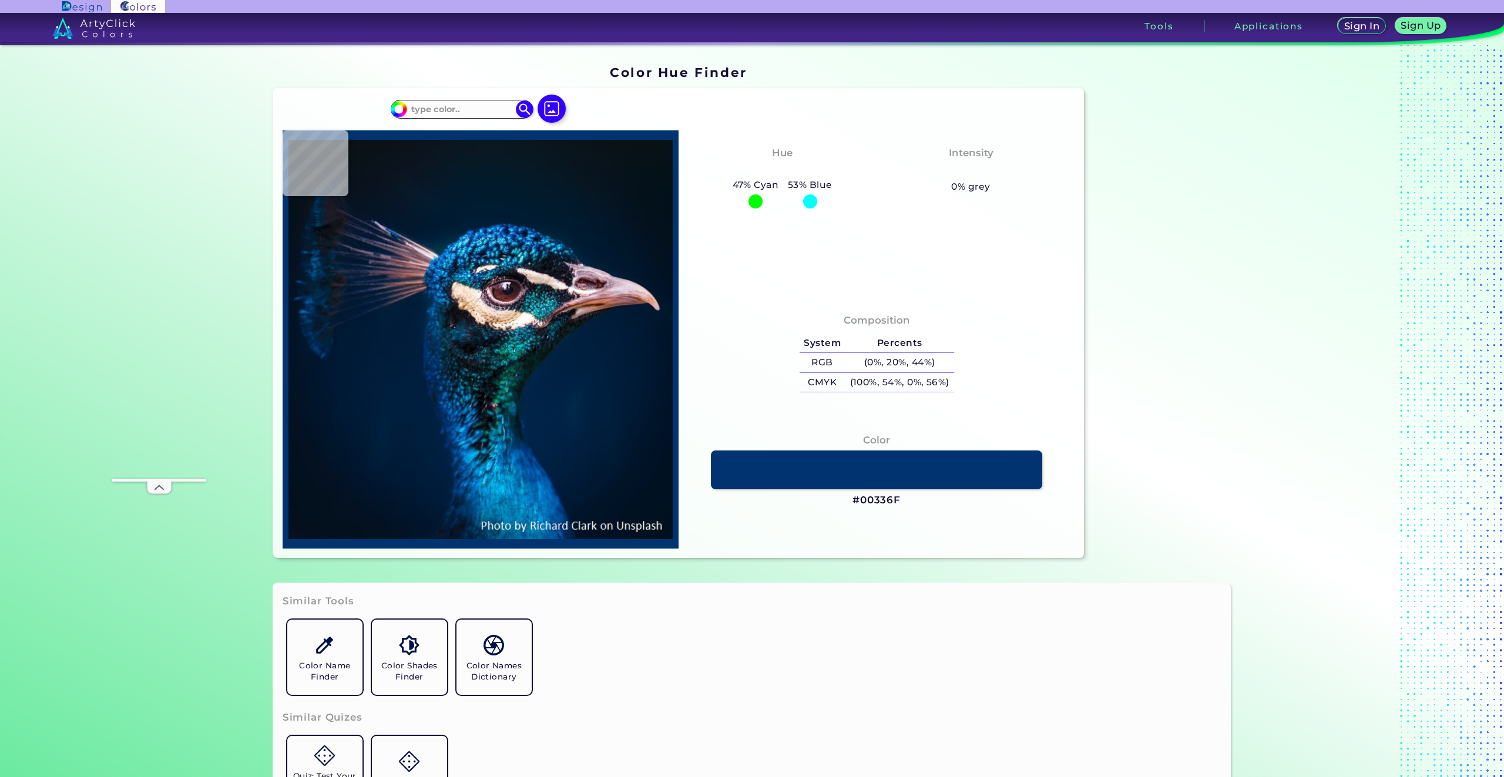 The image size is (1504, 777). What do you see at coordinates (1362, 26) in the screenshot?
I see `h5: Sign In` at bounding box center [1362, 26].